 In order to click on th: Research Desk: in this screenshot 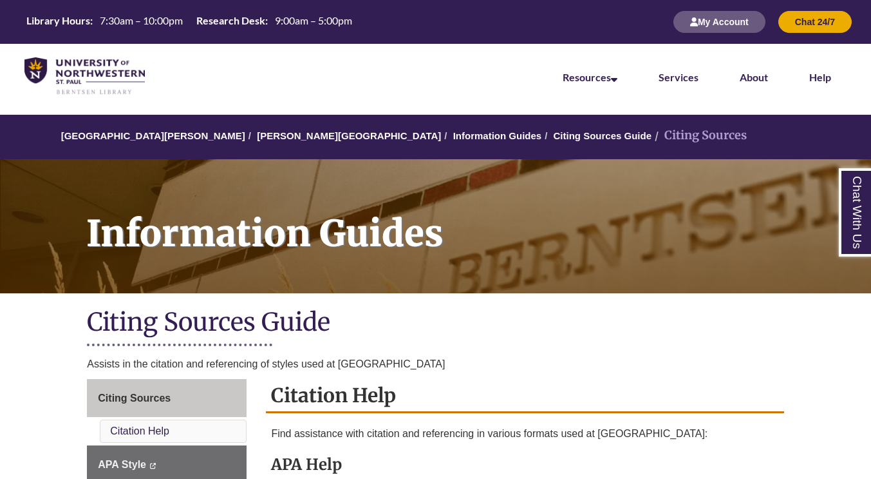, I will do `click(231, 21)`.